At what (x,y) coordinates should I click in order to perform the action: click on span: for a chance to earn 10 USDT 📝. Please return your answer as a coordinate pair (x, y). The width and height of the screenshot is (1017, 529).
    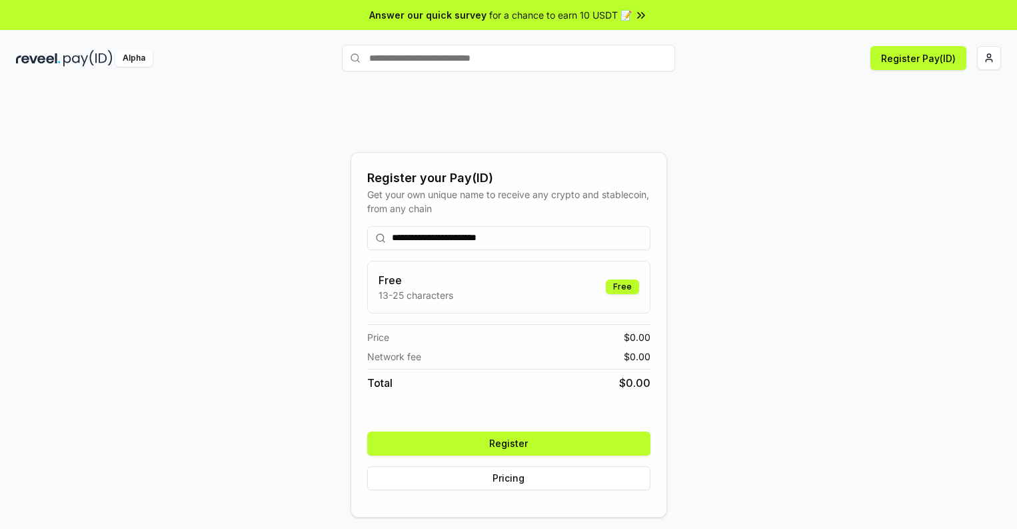
    Looking at the image, I should click on (561, 15).